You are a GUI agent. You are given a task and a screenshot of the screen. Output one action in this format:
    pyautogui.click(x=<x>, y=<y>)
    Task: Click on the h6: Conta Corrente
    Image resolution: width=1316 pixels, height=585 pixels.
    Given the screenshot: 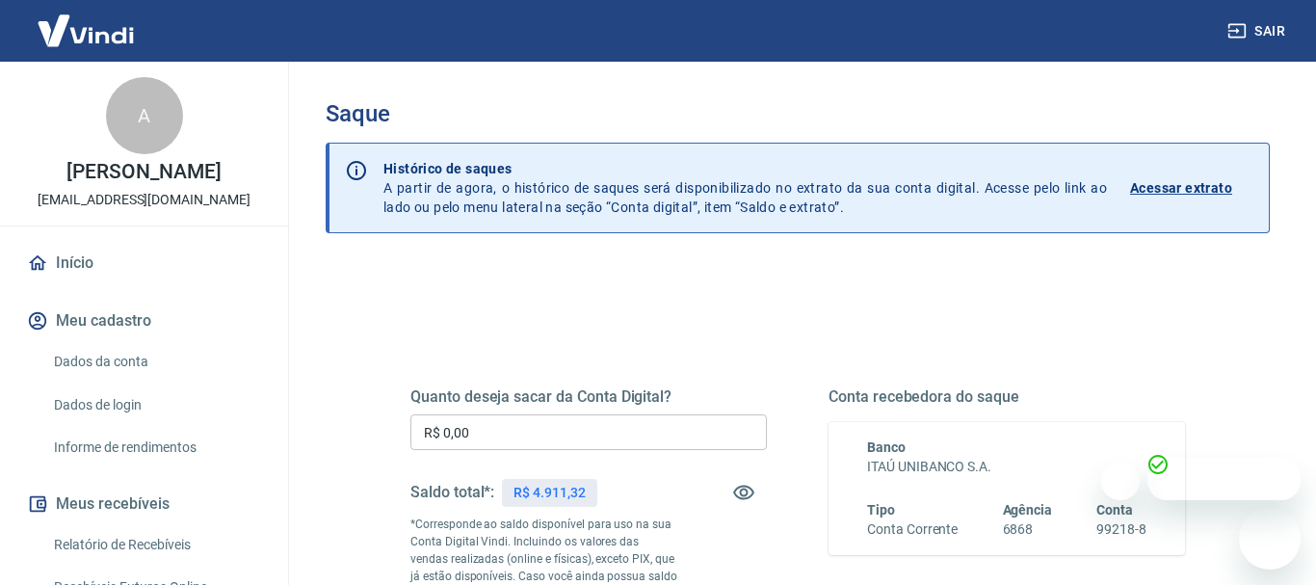 What is the action you would take?
    pyautogui.click(x=912, y=529)
    